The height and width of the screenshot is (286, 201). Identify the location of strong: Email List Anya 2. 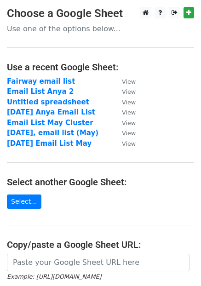
(40, 92).